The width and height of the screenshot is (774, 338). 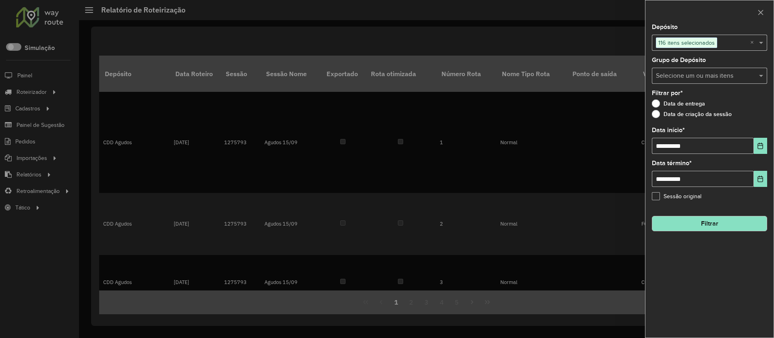 What do you see at coordinates (667, 93) in the screenshot?
I see `label: Filtrar por` at bounding box center [667, 93].